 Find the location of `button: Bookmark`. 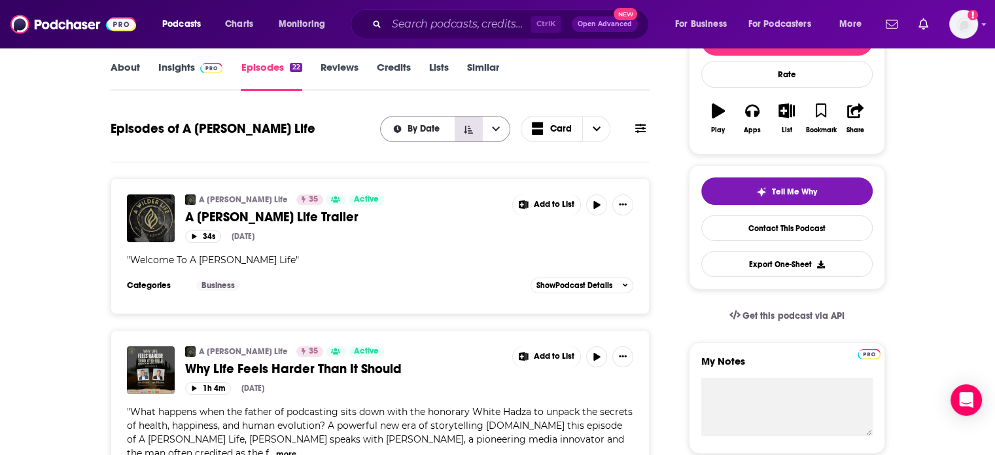

button: Bookmark is located at coordinates (821, 118).